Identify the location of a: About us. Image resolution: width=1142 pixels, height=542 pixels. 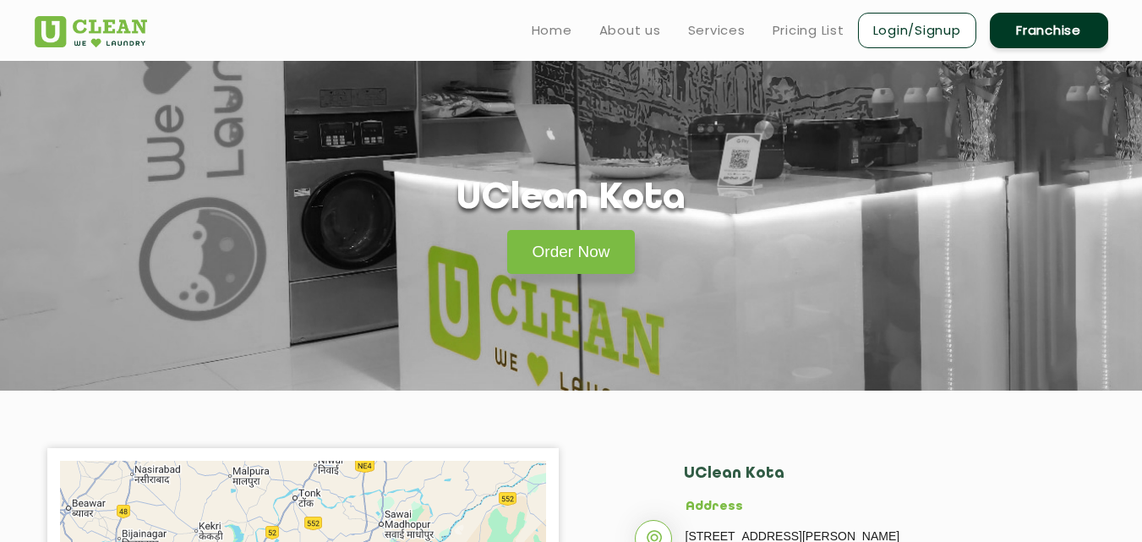
(630, 30).